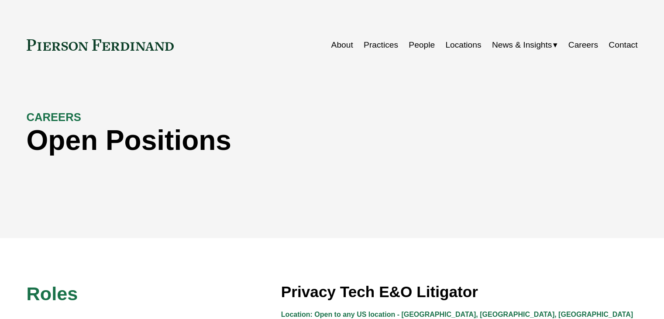  I want to click on a: Careers, so click(583, 45).